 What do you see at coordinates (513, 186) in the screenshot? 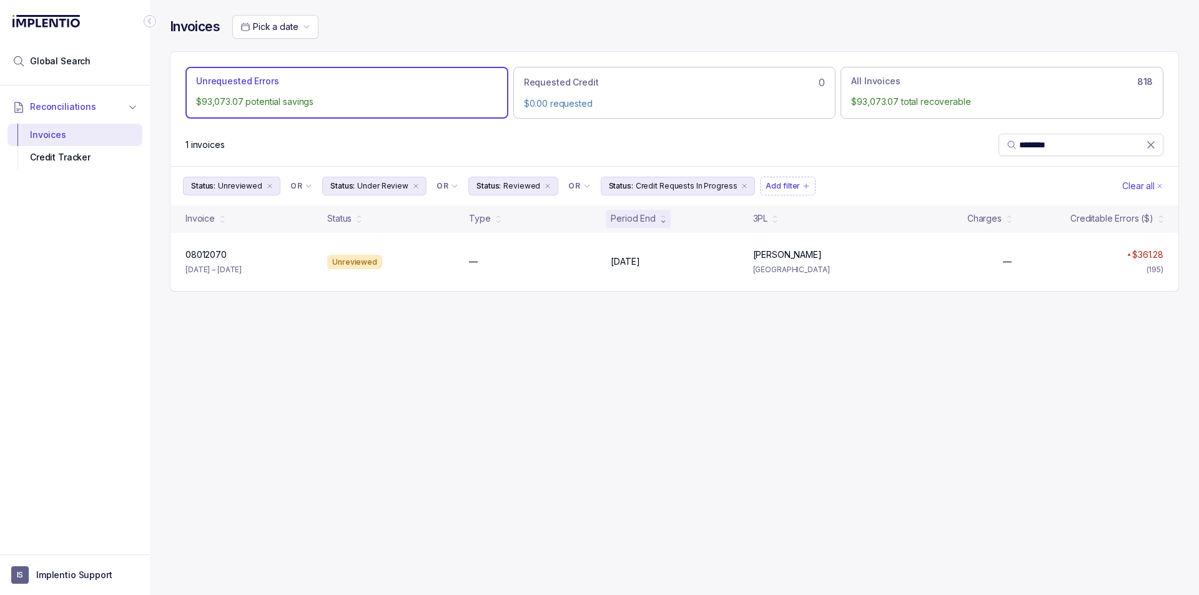
I see `li: Filter Chip Reviewed` at bounding box center [513, 186].